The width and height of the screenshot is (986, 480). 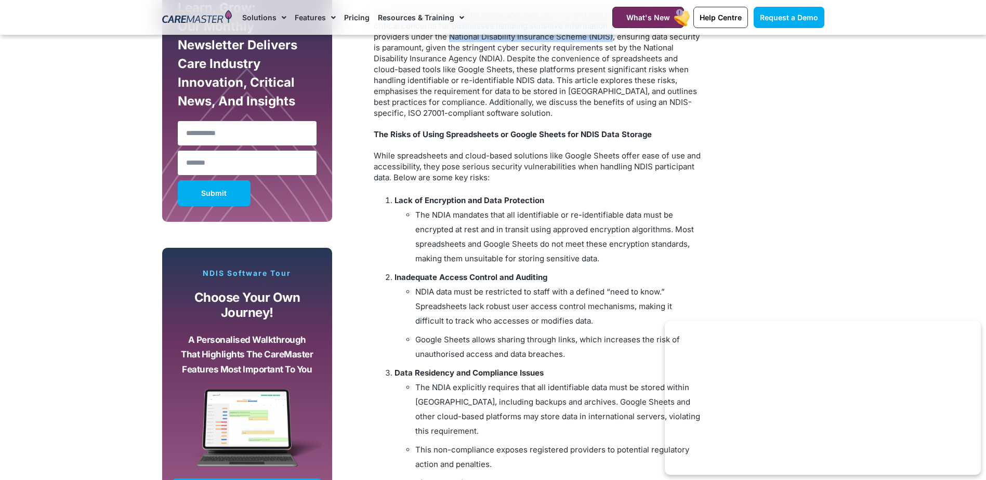 What do you see at coordinates (558, 457) in the screenshot?
I see `li: This non-compliance exposes registered providers to potential regulatory action and penalties.` at bounding box center [558, 457].